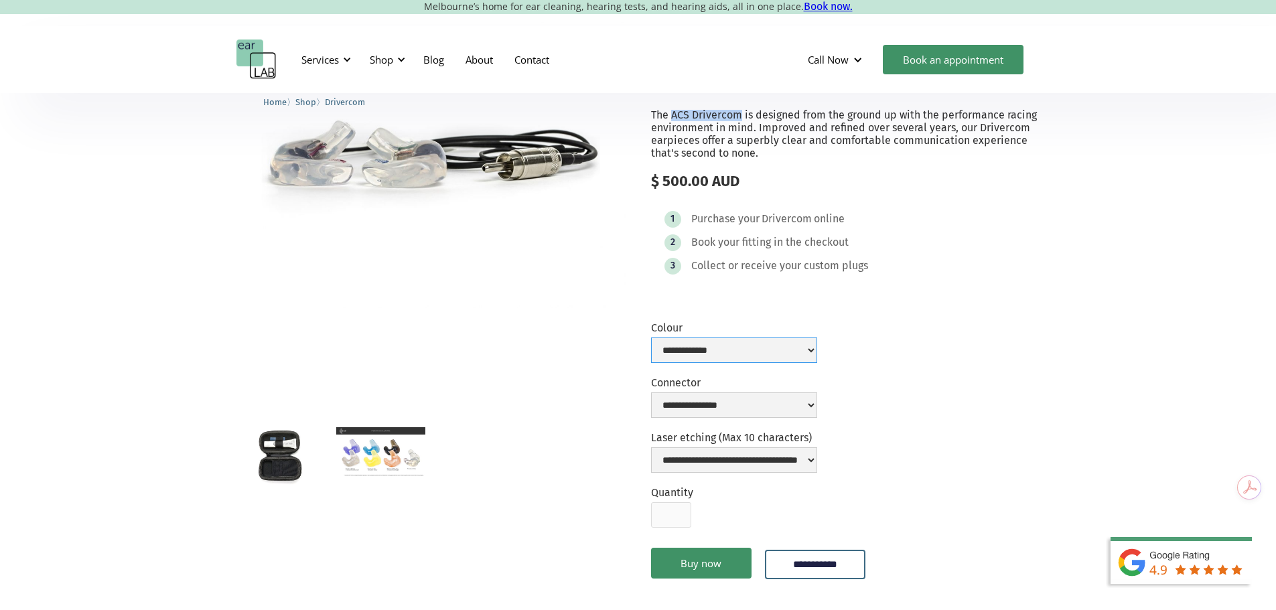 This screenshot has width=1276, height=610. What do you see at coordinates (672, 265) in the screenshot?
I see `div: 3` at bounding box center [672, 265].